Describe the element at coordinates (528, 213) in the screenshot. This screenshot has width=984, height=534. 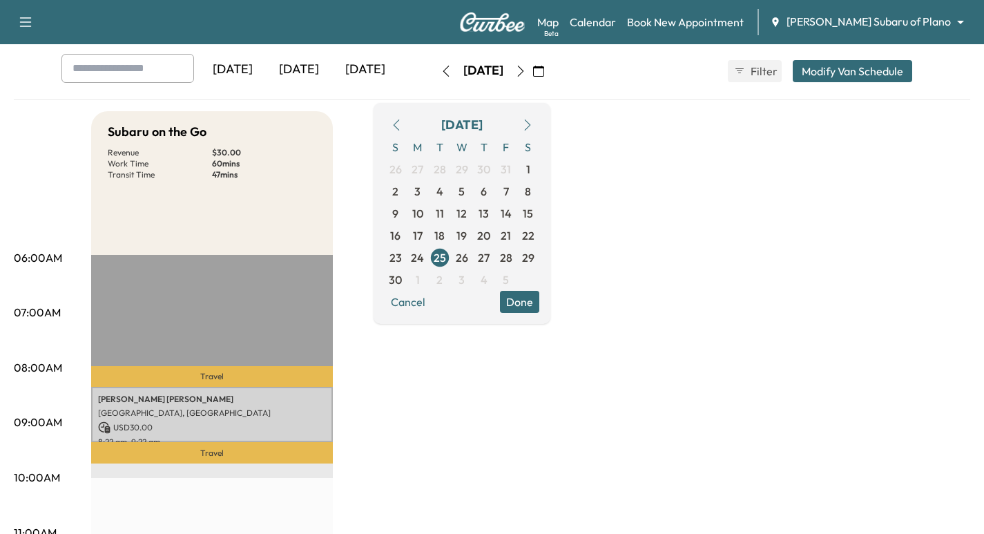
I see `span: 15` at that location.